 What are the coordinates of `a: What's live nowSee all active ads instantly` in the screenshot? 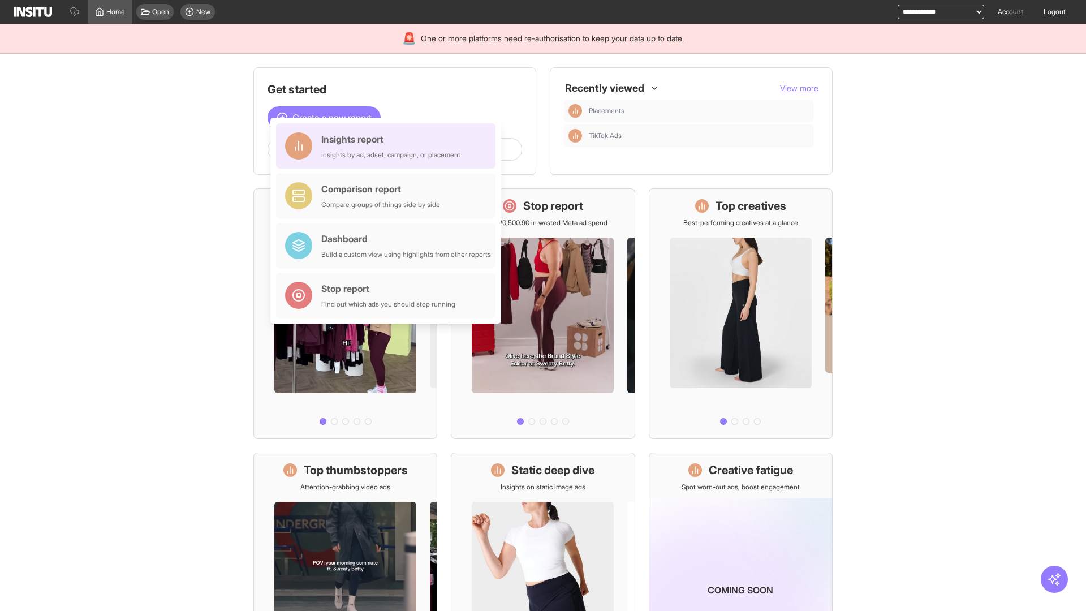 It's located at (345, 313).